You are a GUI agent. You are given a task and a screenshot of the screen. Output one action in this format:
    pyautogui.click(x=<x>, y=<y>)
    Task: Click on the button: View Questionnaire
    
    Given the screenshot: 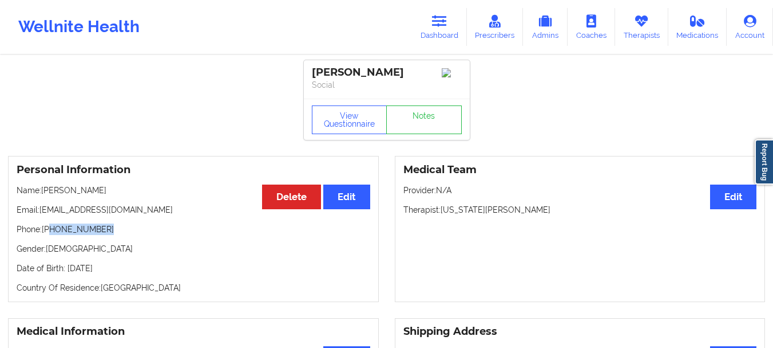 What is the action you would take?
    pyautogui.click(x=350, y=120)
    